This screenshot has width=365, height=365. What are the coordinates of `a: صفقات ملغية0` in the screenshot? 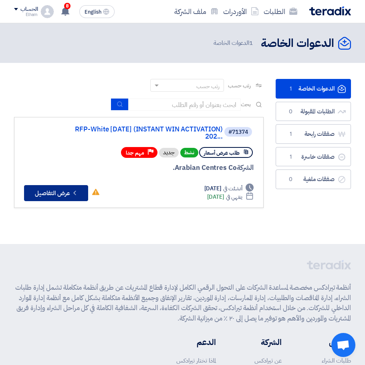 It's located at (313, 179).